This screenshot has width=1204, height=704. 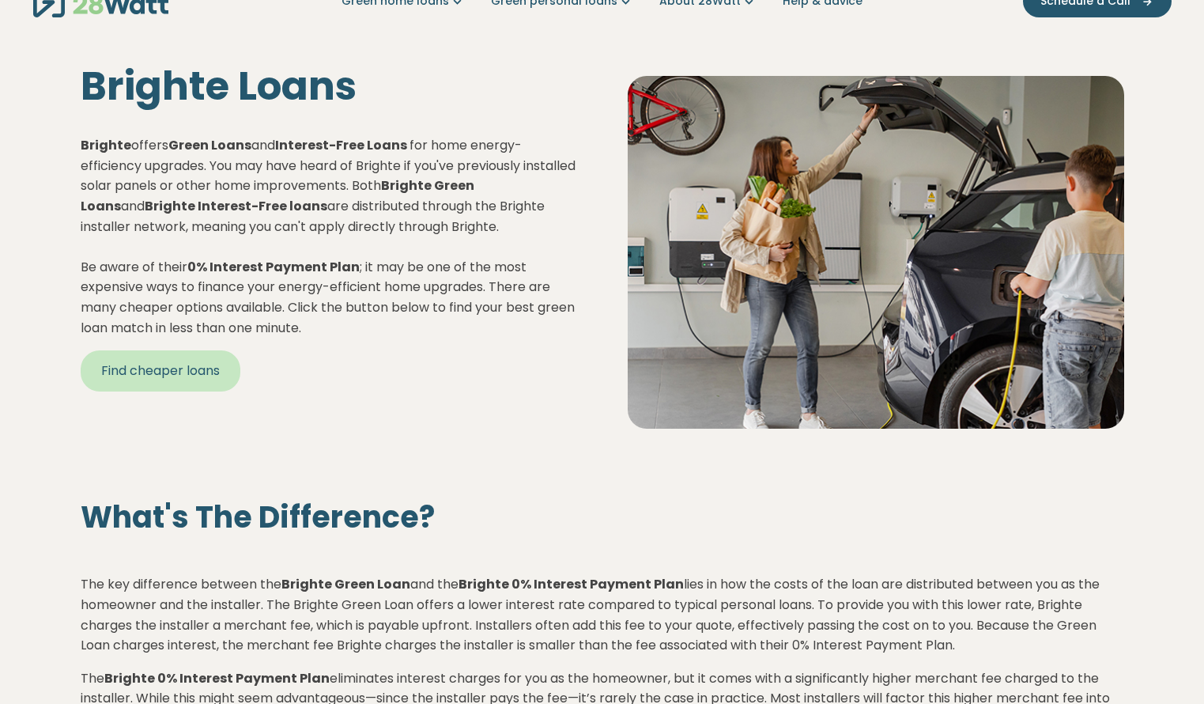 I want to click on strong: Brighte Interest-Free loans, so click(x=236, y=206).